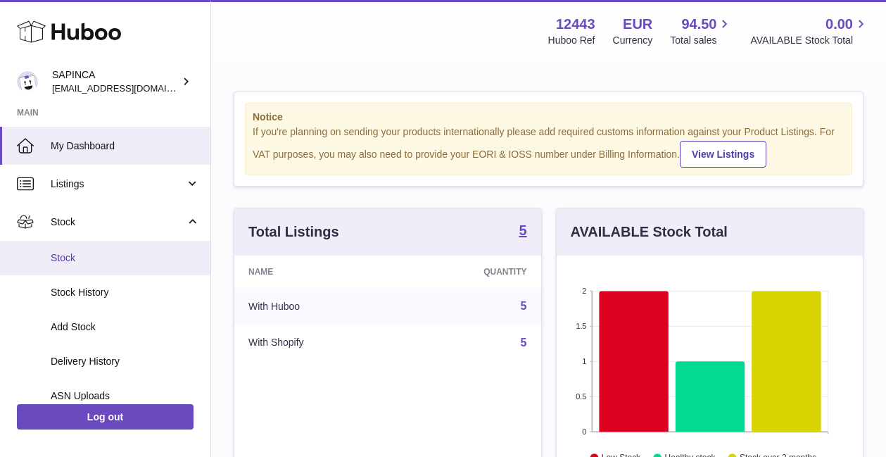 This screenshot has height=457, width=886. I want to click on td: With Shopify, so click(317, 343).